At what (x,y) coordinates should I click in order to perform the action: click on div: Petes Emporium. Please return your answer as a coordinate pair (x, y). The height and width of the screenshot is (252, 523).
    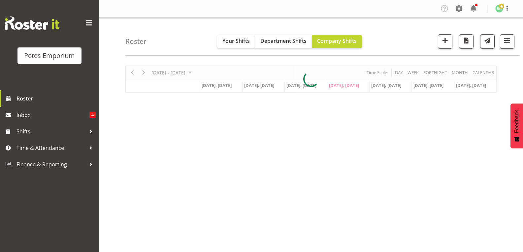
    Looking at the image, I should click on (49, 56).